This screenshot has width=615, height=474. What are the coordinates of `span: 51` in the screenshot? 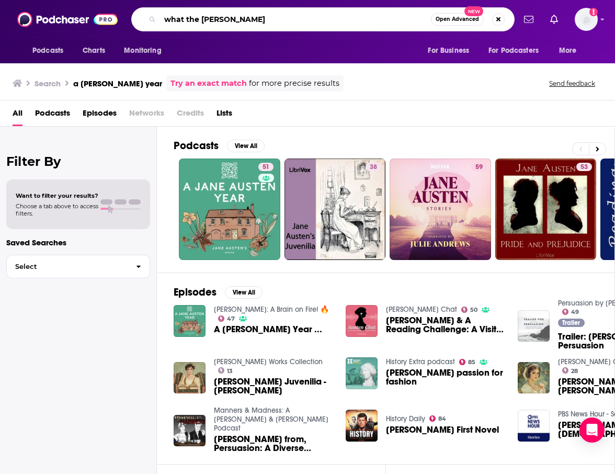 It's located at (266, 167).